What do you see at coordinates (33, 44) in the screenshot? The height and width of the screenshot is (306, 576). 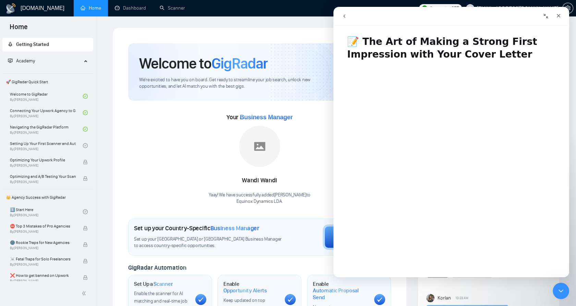 I see `span: Getting Started` at bounding box center [33, 44].